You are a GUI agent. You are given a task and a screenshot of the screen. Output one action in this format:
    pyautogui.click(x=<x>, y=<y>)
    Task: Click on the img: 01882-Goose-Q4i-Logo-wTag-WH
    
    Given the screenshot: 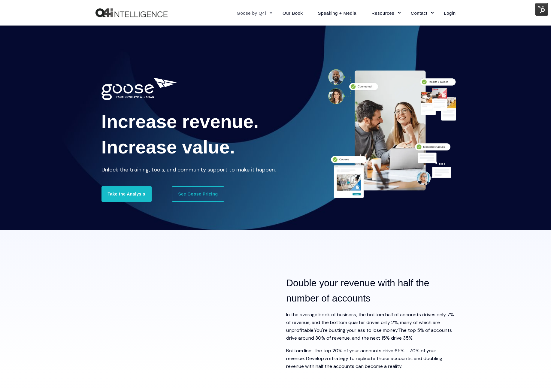 What is the action you would take?
    pyautogui.click(x=139, y=89)
    